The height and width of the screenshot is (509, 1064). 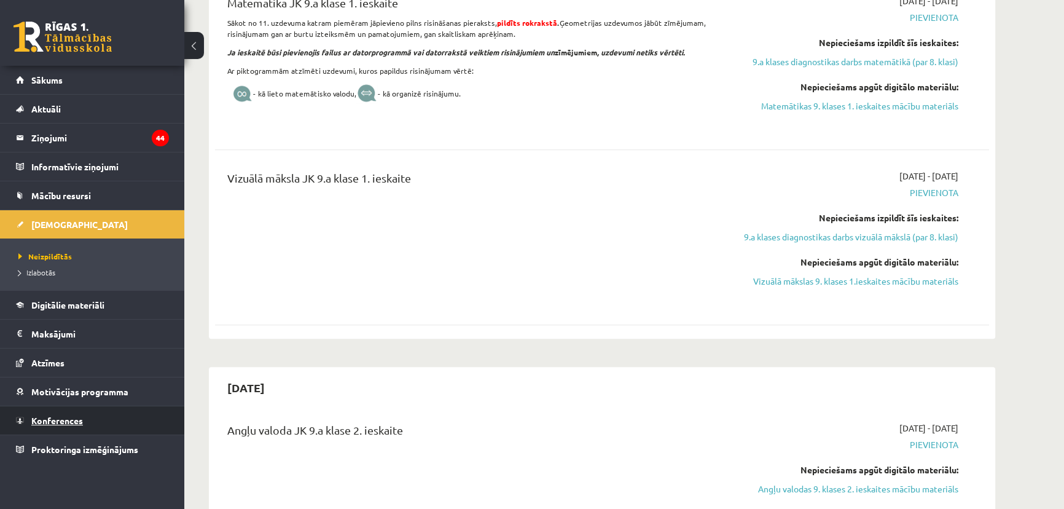 What do you see at coordinates (641, 52) in the screenshot?
I see `i: , uzdevumi netiks vērtēti.` at bounding box center [641, 52].